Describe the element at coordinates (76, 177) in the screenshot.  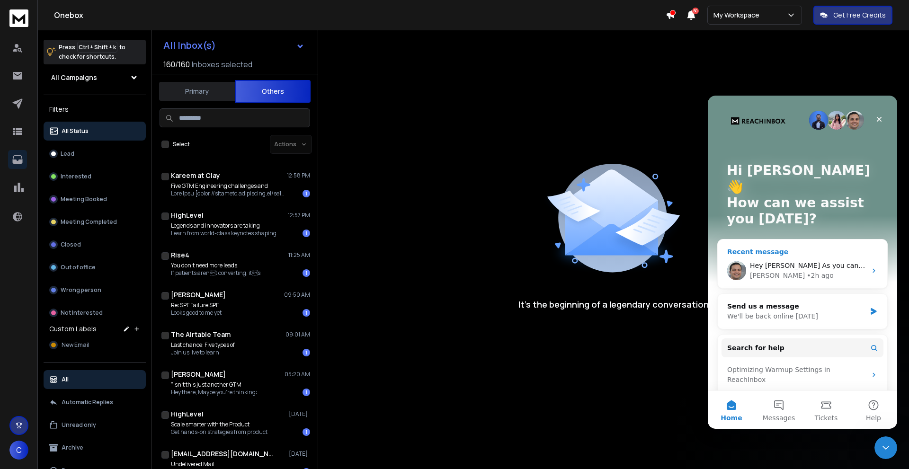
I see `p: Interested` at that location.